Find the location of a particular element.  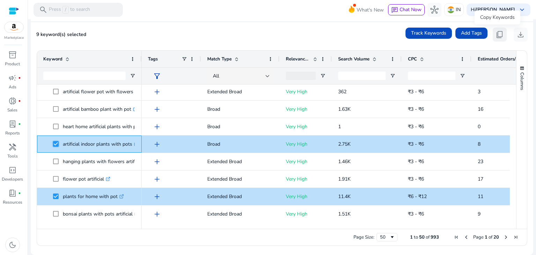

input: CPC Filter Input is located at coordinates (432, 76).